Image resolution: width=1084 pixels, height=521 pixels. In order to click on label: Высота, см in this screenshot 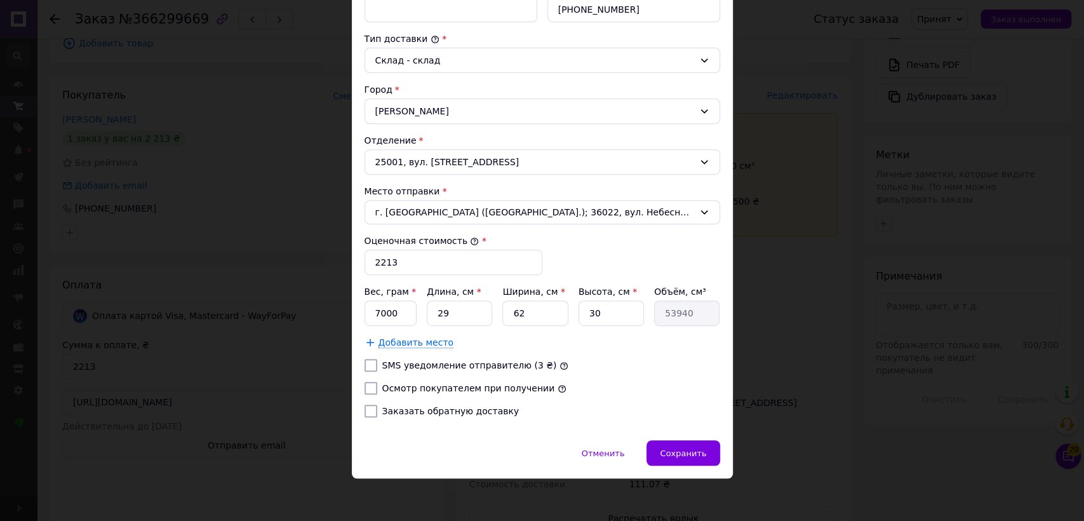, I will do `click(608, 291)`.